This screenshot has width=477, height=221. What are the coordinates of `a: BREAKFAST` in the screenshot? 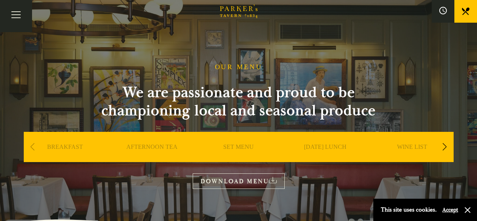 It's located at (65, 158).